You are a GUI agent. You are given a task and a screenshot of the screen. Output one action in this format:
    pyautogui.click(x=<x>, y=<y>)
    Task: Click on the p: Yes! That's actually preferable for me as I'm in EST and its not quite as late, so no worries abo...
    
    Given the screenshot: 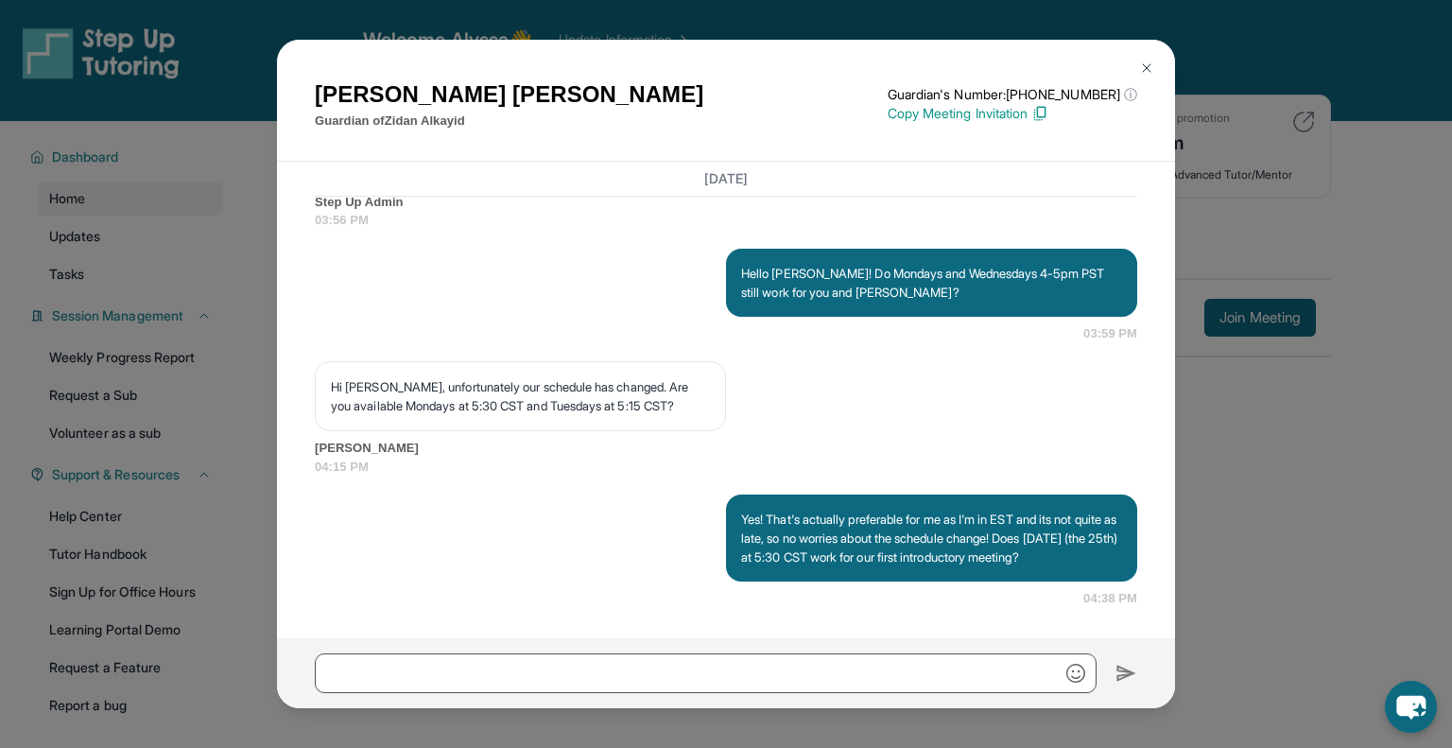 What is the action you would take?
    pyautogui.click(x=931, y=538)
    